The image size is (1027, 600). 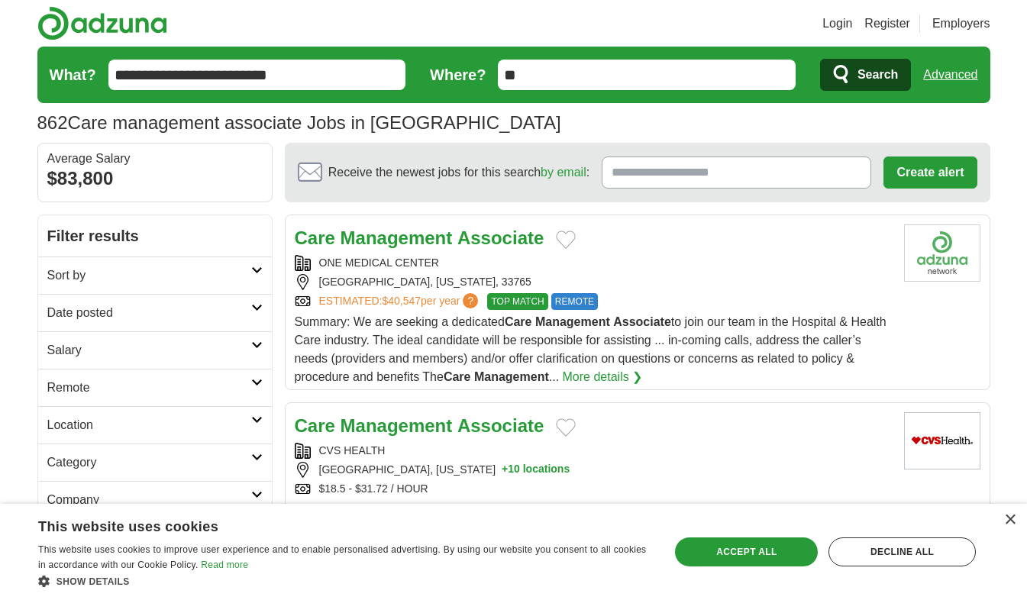 I want to click on h2: Date posted, so click(x=149, y=313).